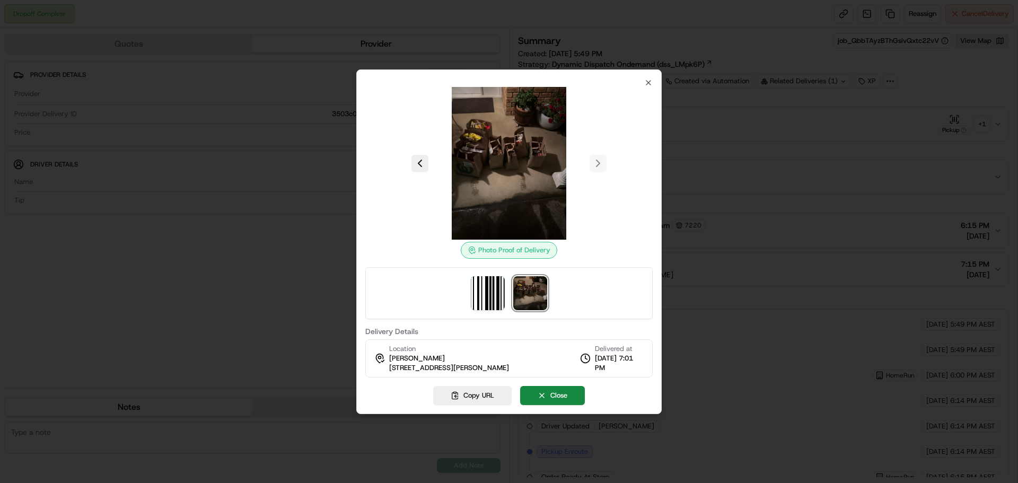  I want to click on span: Delivered at, so click(619, 349).